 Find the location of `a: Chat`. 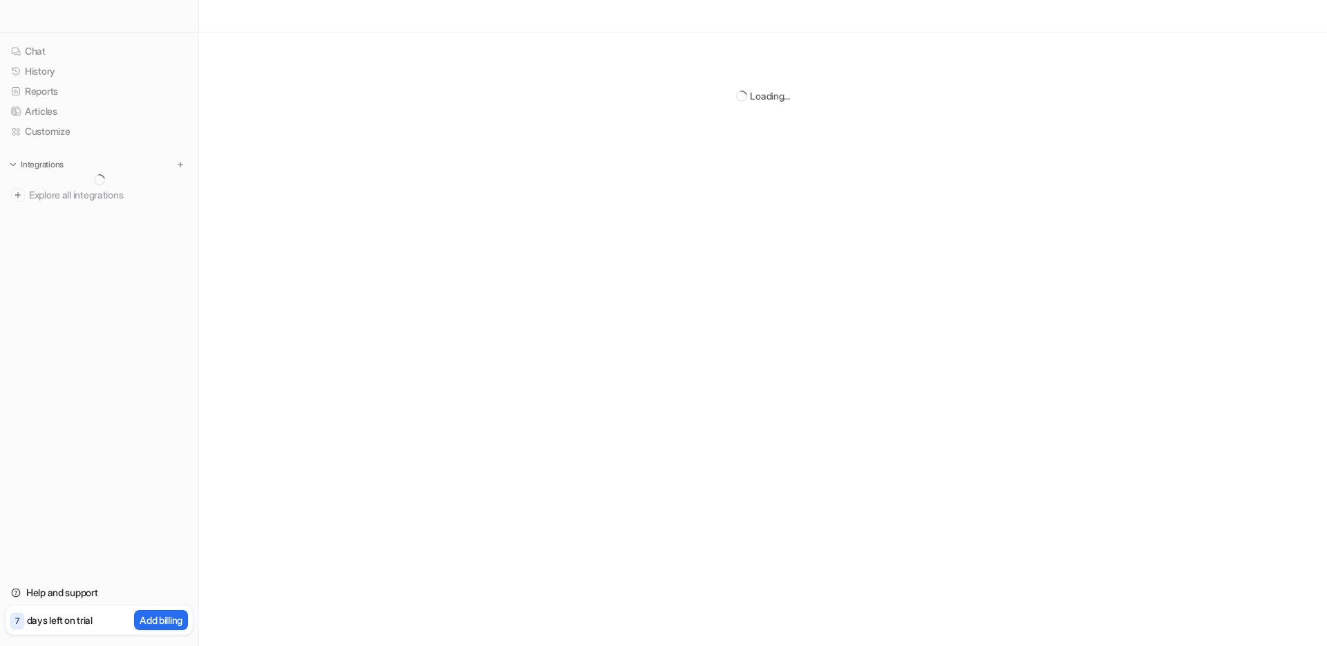

a: Chat is located at coordinates (99, 51).